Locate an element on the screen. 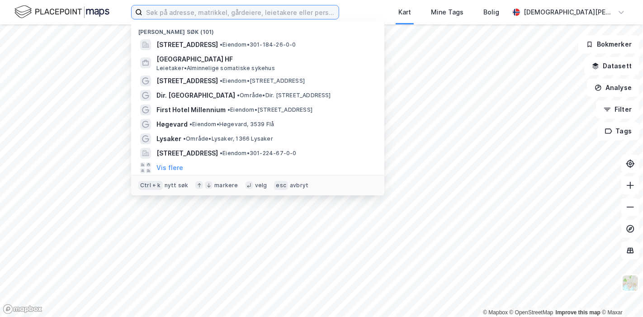  a: Improve this map is located at coordinates (578, 313).